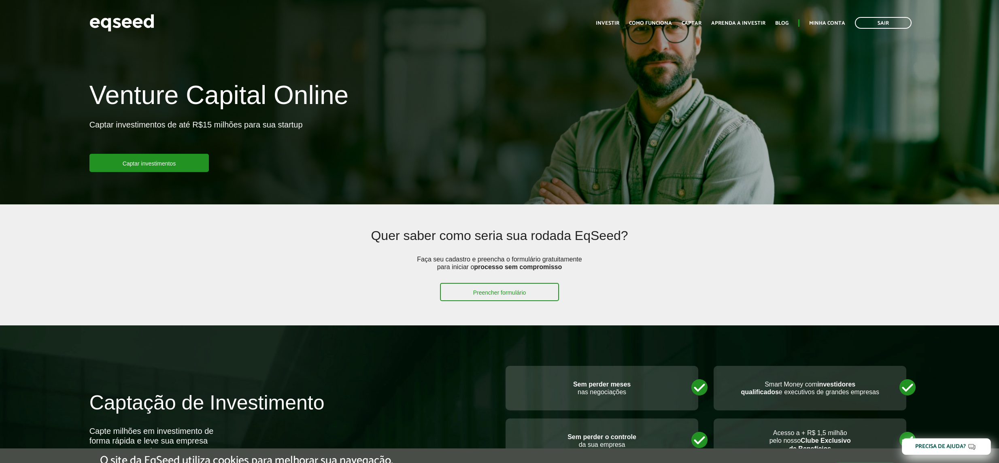  What do you see at coordinates (122, 23) in the screenshot?
I see `img: EqSeed` at bounding box center [122, 23].